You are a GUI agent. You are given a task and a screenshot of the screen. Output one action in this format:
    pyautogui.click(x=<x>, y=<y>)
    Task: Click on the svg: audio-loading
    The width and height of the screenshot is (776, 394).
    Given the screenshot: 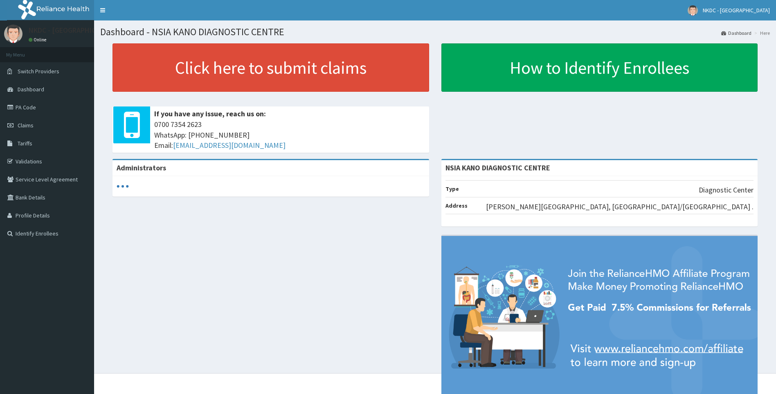 What is the action you would take?
    pyautogui.click(x=123, y=186)
    